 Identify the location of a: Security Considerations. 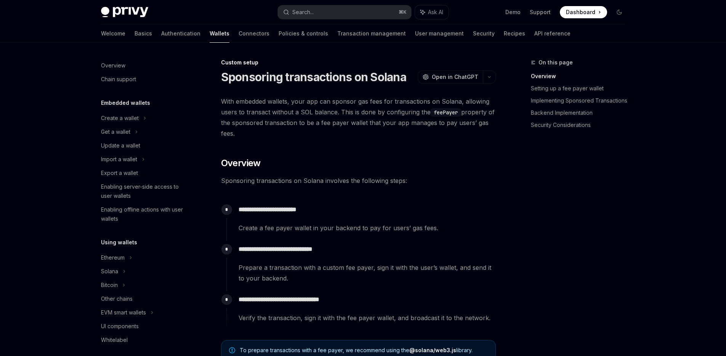
(581, 125).